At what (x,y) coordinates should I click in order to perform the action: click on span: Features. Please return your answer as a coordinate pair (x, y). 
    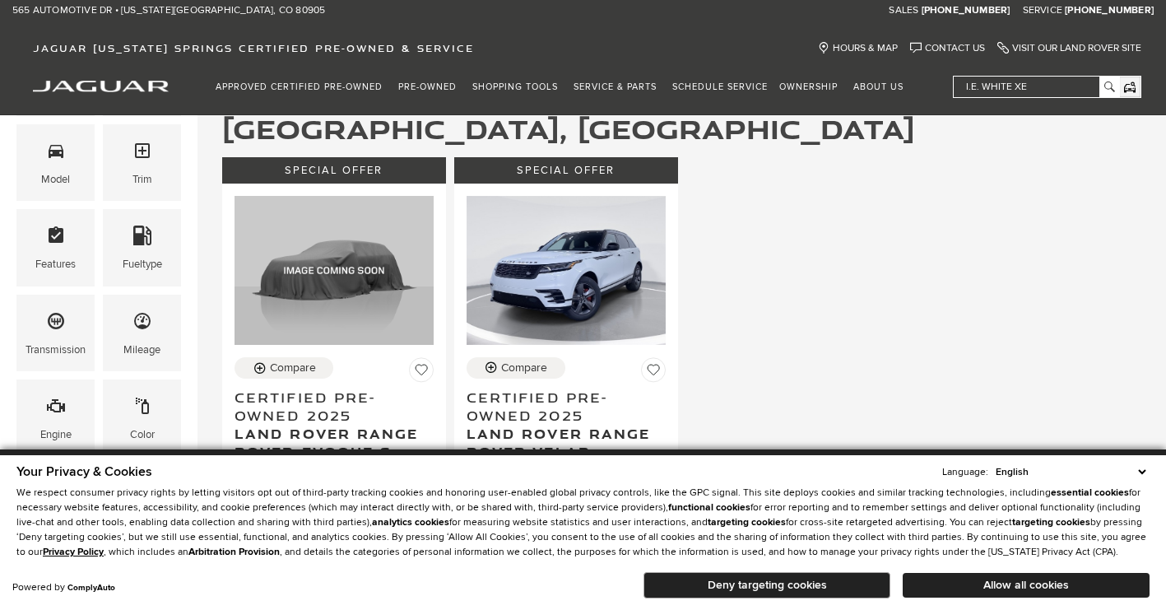
    Looking at the image, I should click on (56, 238).